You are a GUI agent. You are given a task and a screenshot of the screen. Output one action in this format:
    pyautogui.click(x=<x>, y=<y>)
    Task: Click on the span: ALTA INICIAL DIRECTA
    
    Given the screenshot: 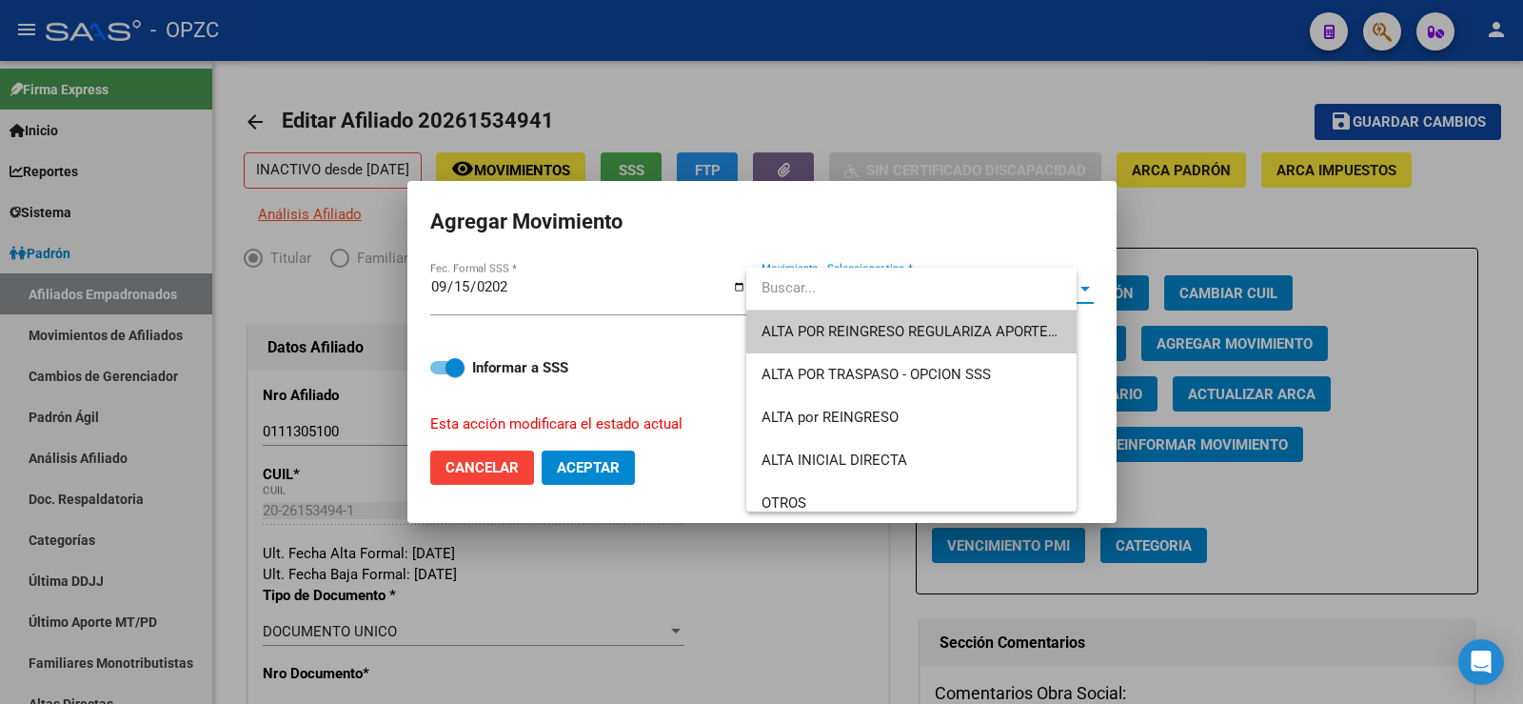 What is the action you would take?
    pyautogui.click(x=834, y=460)
    